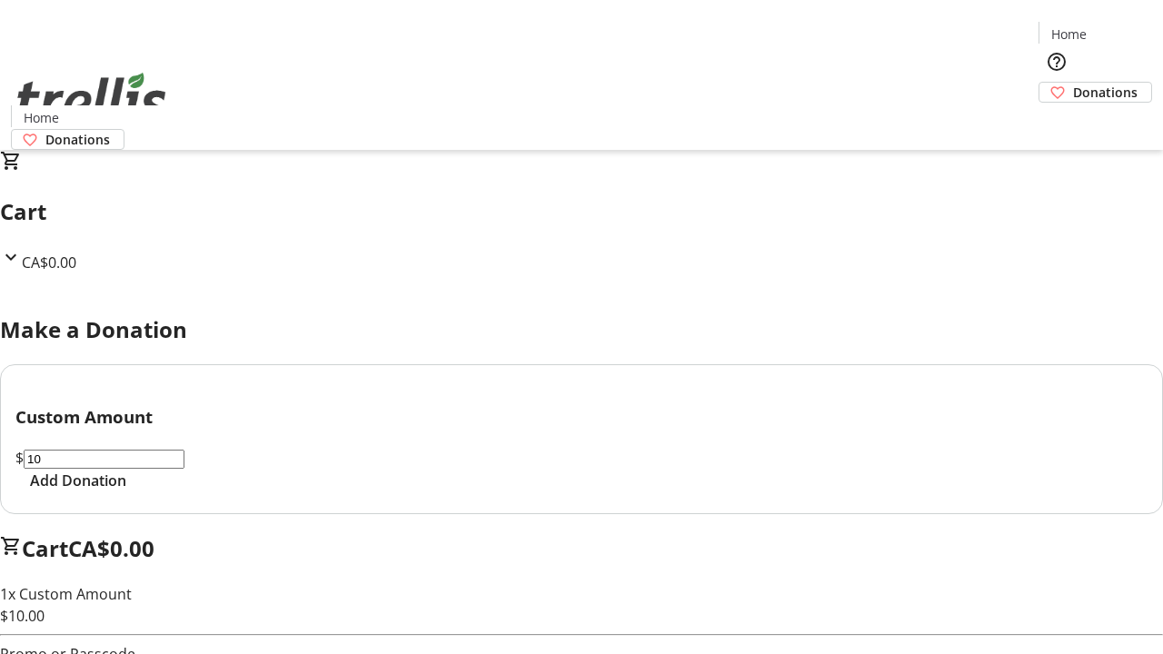  I want to click on h3: Custom Amount, so click(581, 417).